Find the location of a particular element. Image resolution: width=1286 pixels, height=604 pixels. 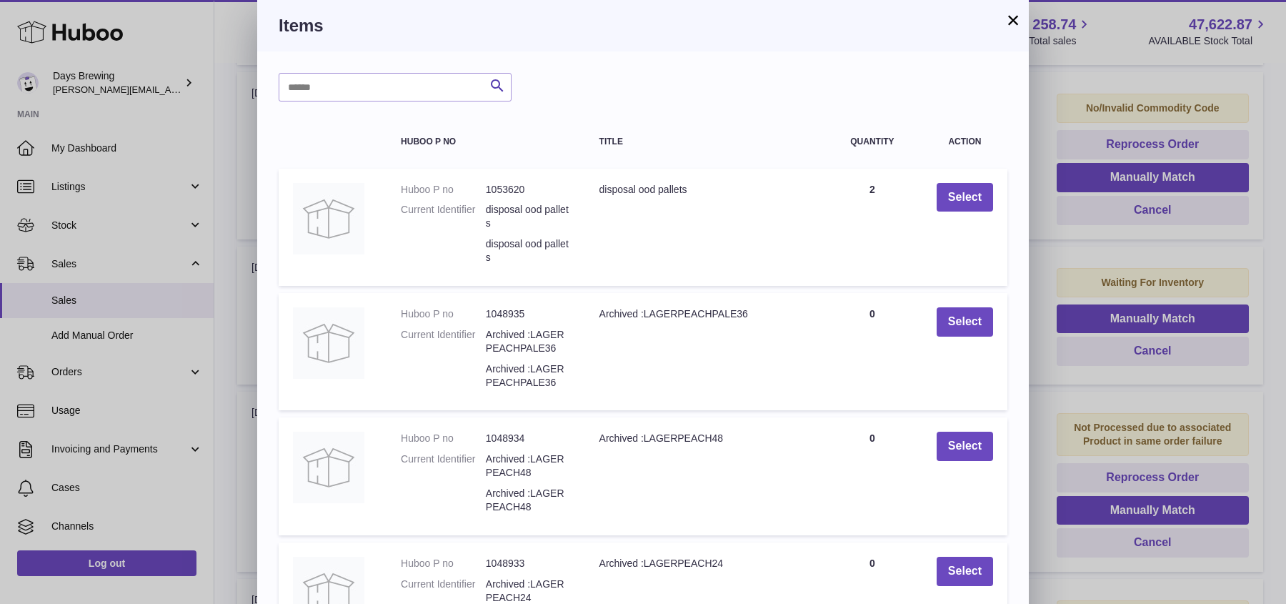

div: Archived :LAGERPEACH24 is located at coordinates (704, 563).